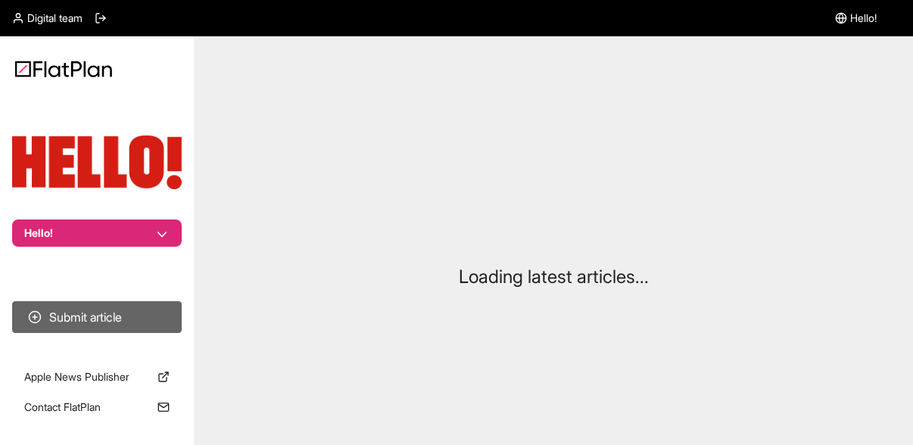 This screenshot has height=445, width=913. I want to click on img: Publication Logo, so click(97, 162).